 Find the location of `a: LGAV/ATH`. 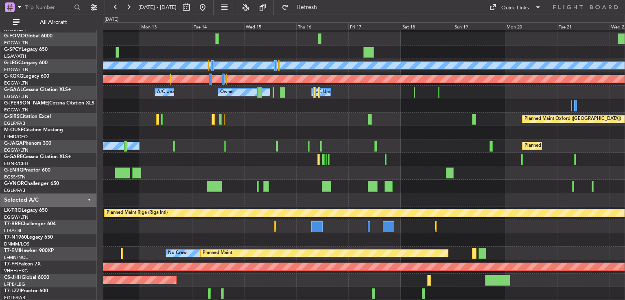

a: LGAV/ATH is located at coordinates (15, 56).